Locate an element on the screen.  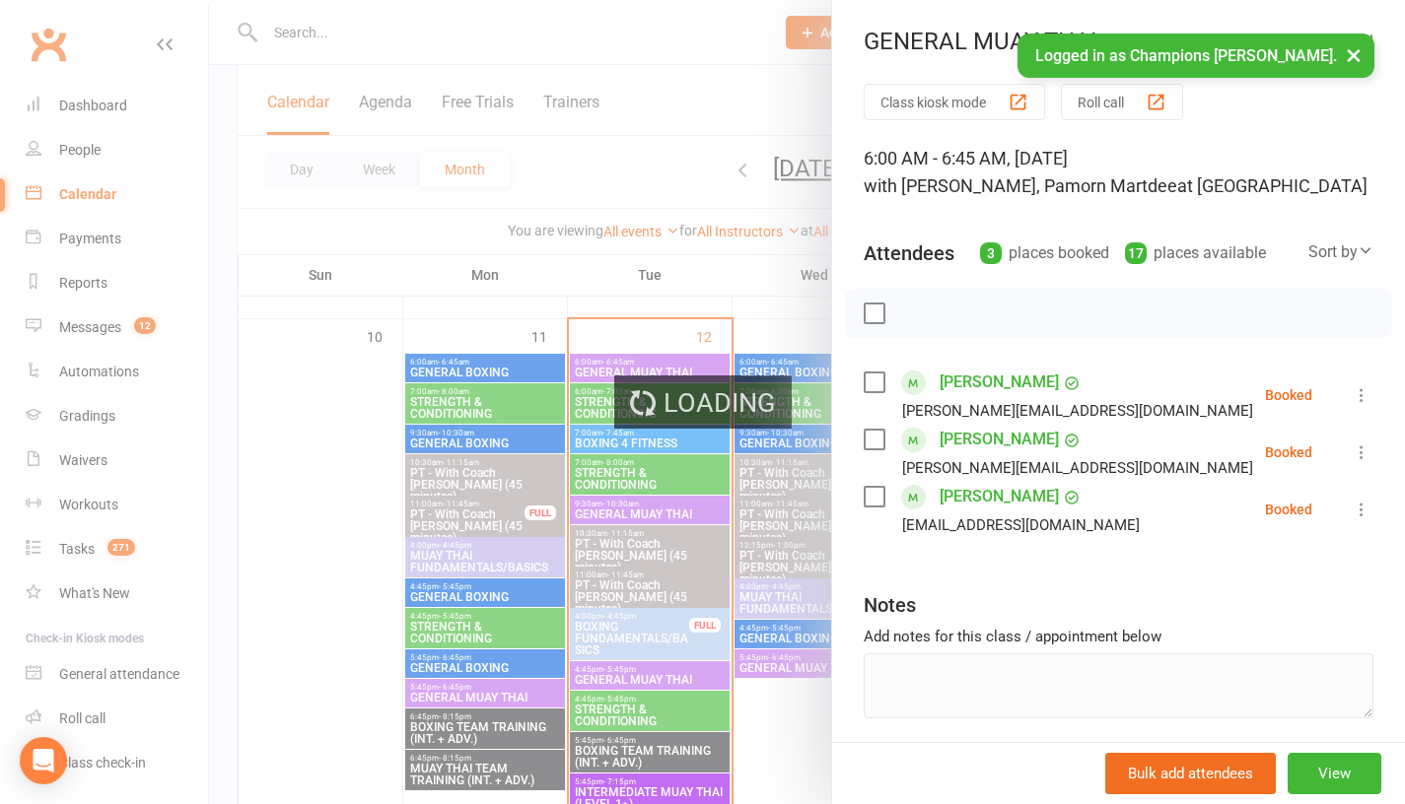
div: Attendees is located at coordinates (909, 253).